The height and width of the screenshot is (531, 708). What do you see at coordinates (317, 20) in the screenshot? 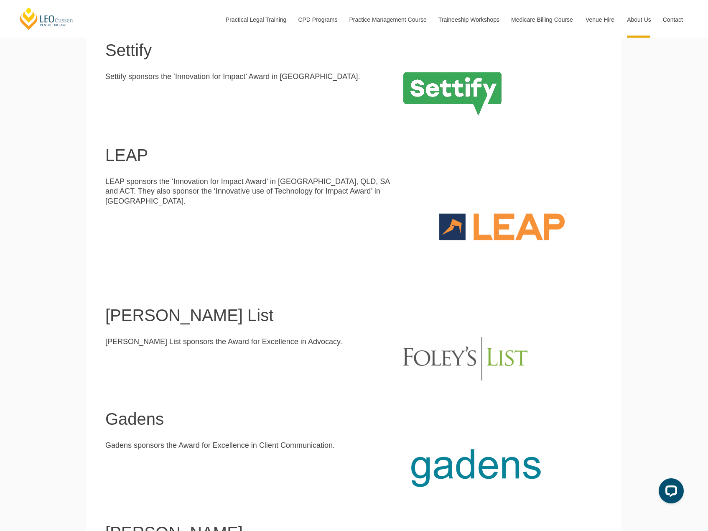
I see `a: CPD Programs` at bounding box center [317, 20].